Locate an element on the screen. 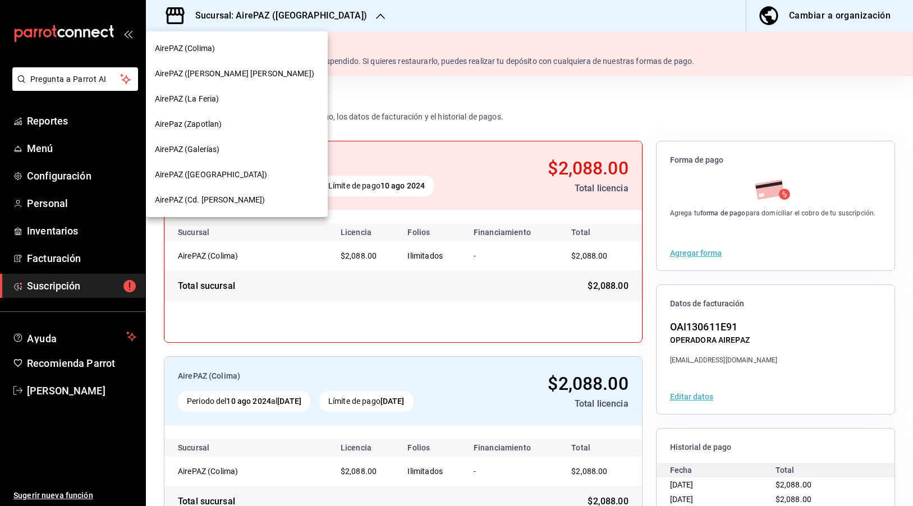 This screenshot has height=506, width=913. div: AirePAZ (La Feria) is located at coordinates (237, 99).